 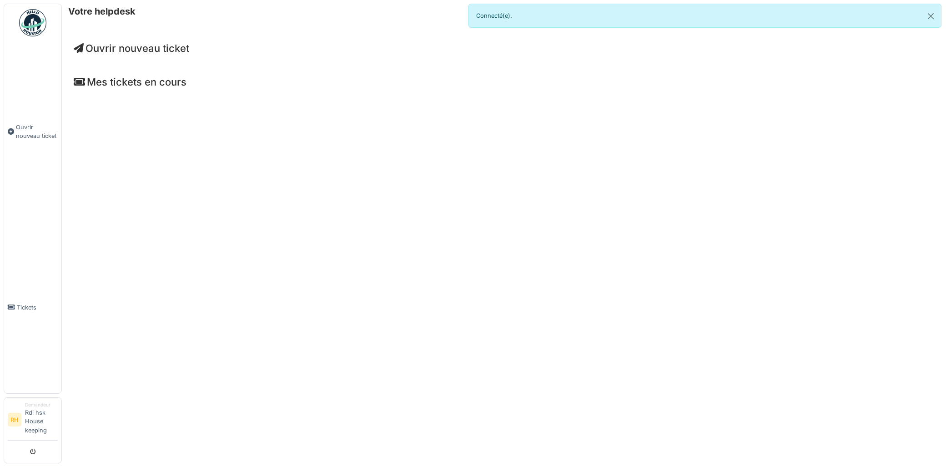 I want to click on li: Rdi hsk House keeping, so click(x=41, y=419).